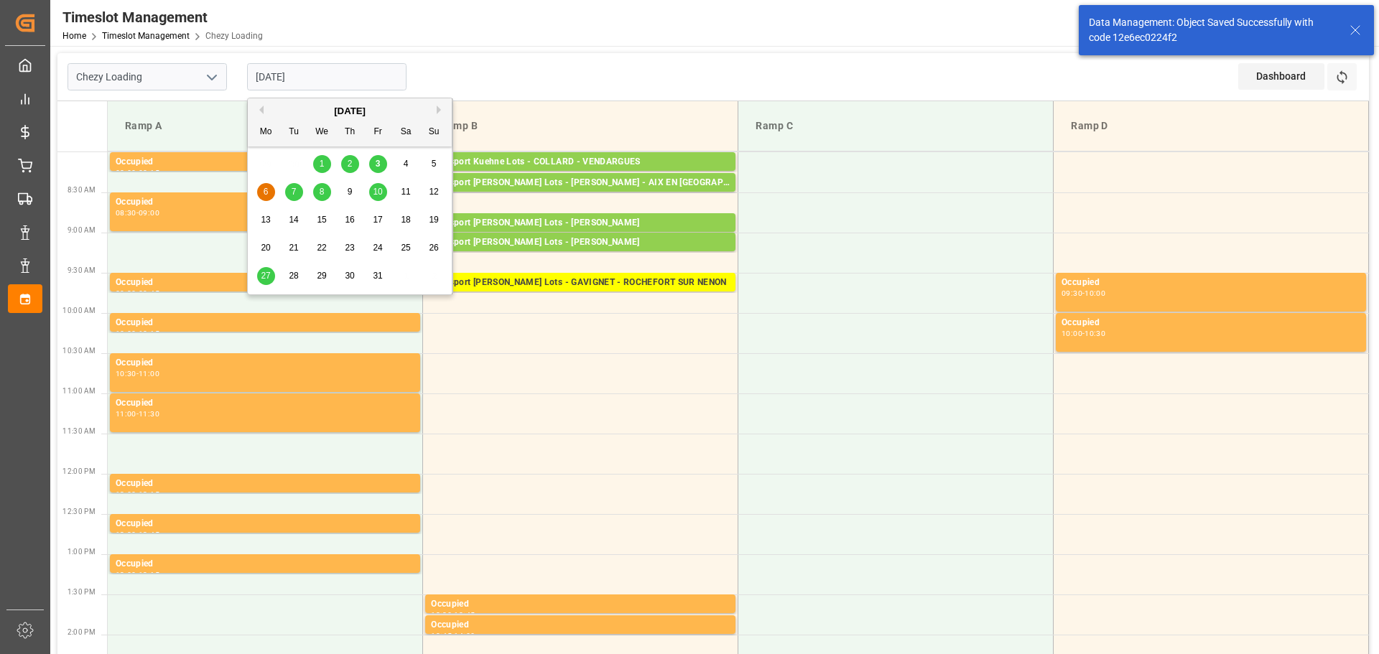  Describe the element at coordinates (433, 220) in the screenshot. I see `span: 19` at that location.